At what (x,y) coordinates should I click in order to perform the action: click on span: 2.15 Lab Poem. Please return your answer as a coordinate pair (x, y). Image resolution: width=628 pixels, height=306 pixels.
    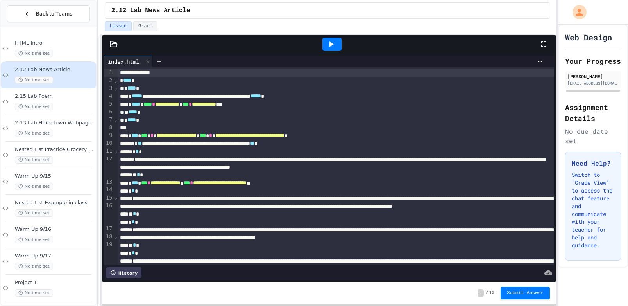
    Looking at the image, I should click on (55, 96).